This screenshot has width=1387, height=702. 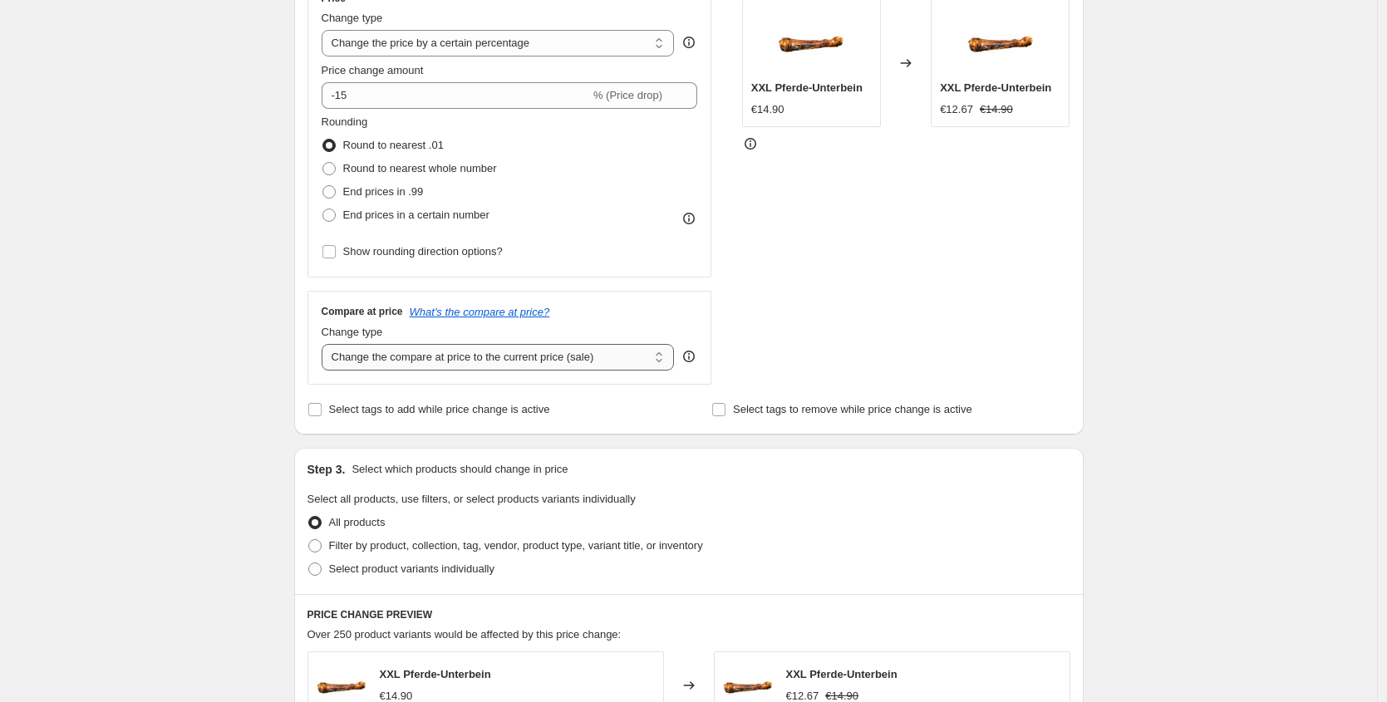 What do you see at coordinates (393, 145) in the screenshot?
I see `span: Round to nearest .01` at bounding box center [393, 145].